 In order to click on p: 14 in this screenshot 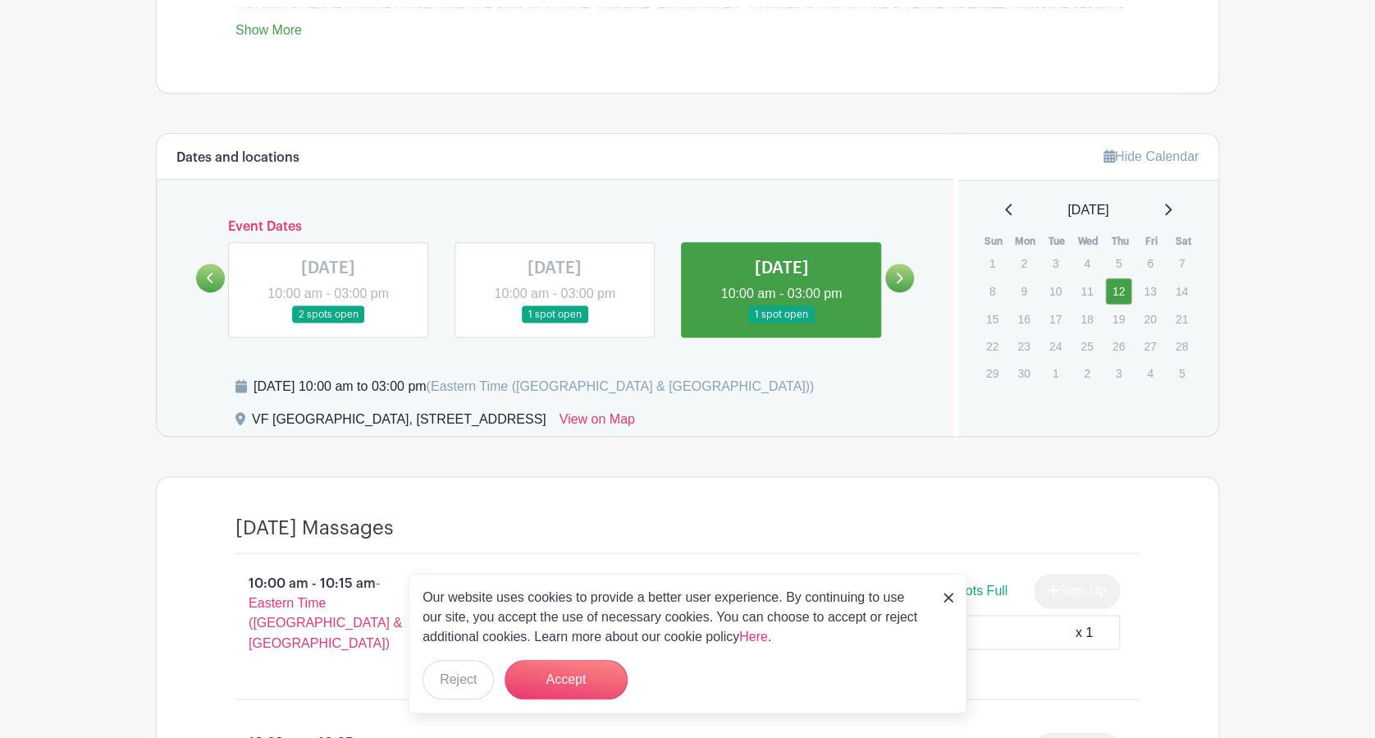, I will do `click(1182, 291)`.